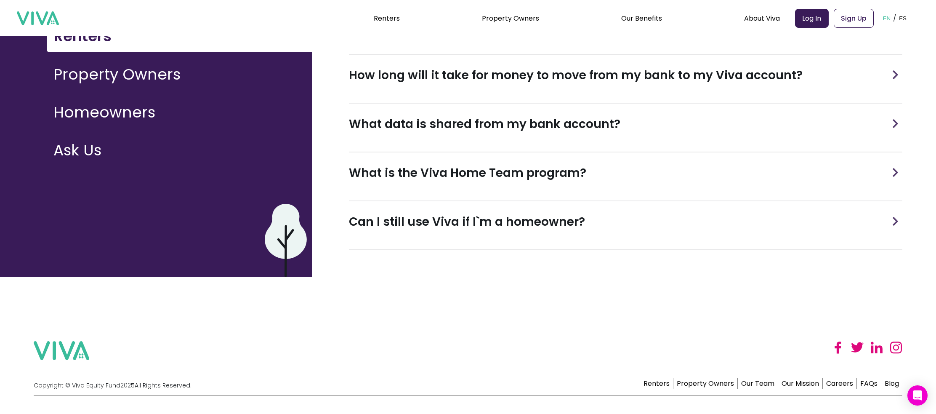 Image resolution: width=936 pixels, height=414 pixels. I want to click on p: Copyright © Viva Equity Fund 2025 All Rights Reserved., so click(112, 385).